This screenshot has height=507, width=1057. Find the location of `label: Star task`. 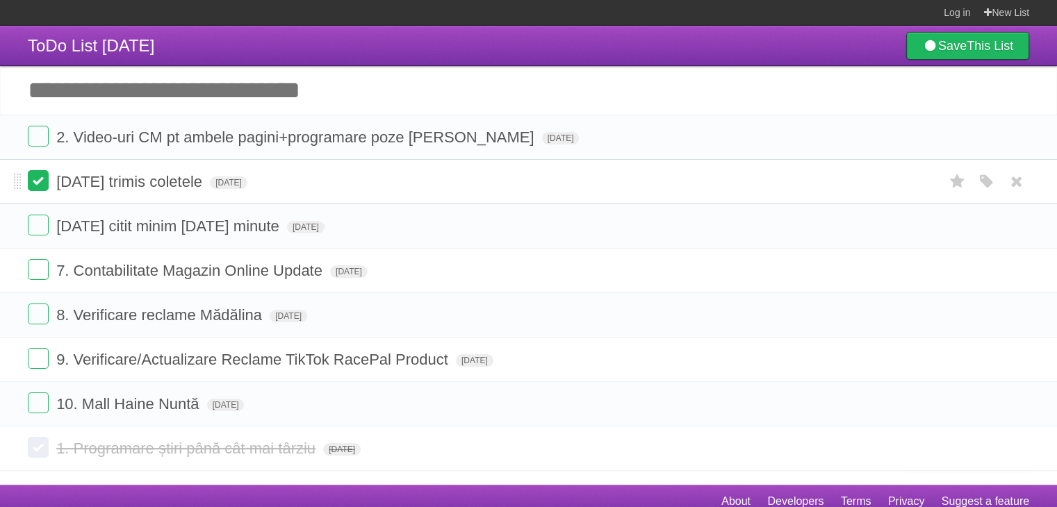

label: Star task is located at coordinates (957, 181).